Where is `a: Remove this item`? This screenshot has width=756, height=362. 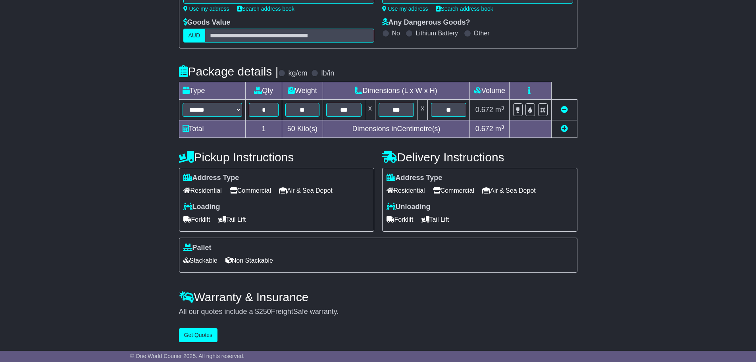 a: Remove this item is located at coordinates (565, 110).